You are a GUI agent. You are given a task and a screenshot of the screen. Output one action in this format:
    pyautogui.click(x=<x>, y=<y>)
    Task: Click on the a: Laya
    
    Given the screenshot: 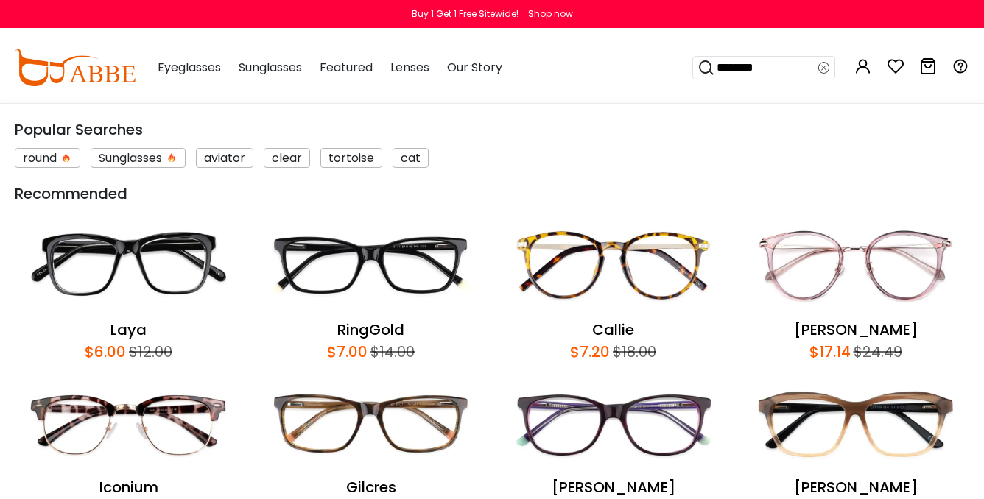 What is the action you would take?
    pyautogui.click(x=128, y=330)
    